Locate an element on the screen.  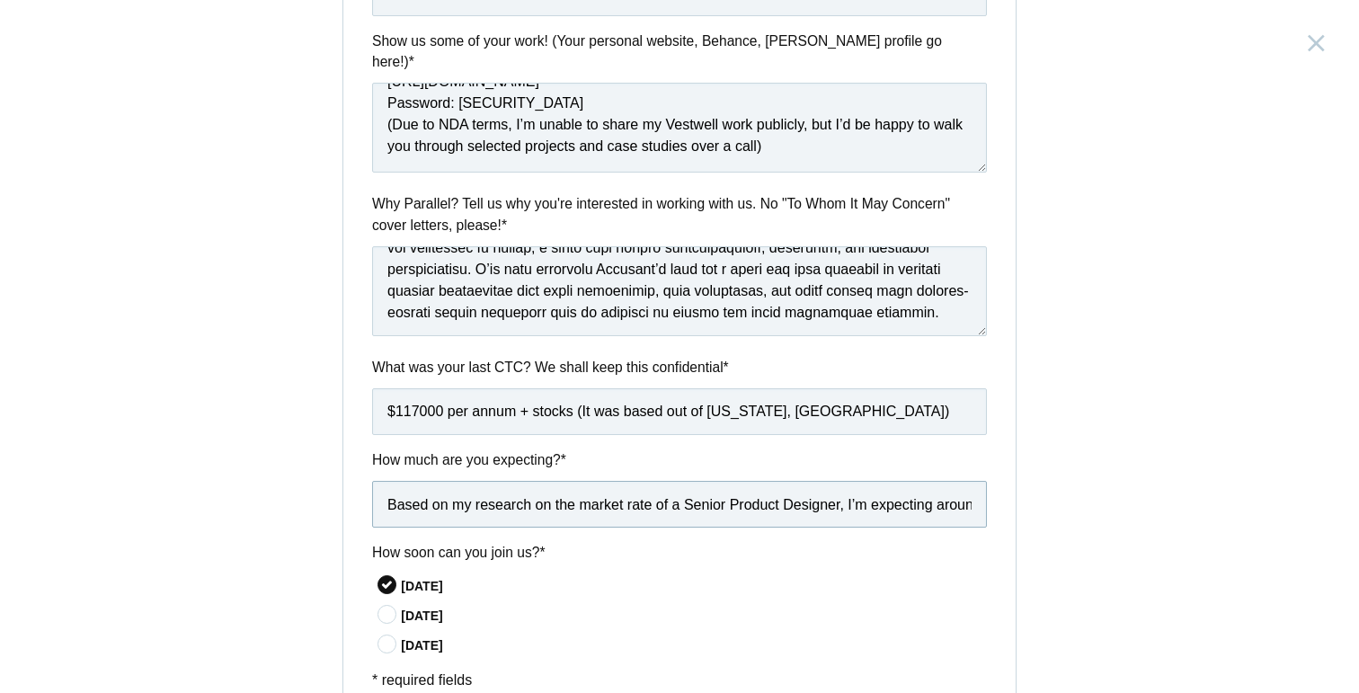
span: * required fields is located at coordinates (421, 679).